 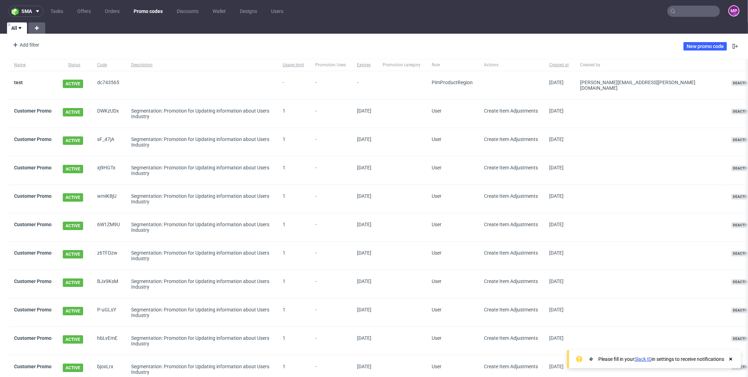 I want to click on button: sma, so click(x=26, y=11).